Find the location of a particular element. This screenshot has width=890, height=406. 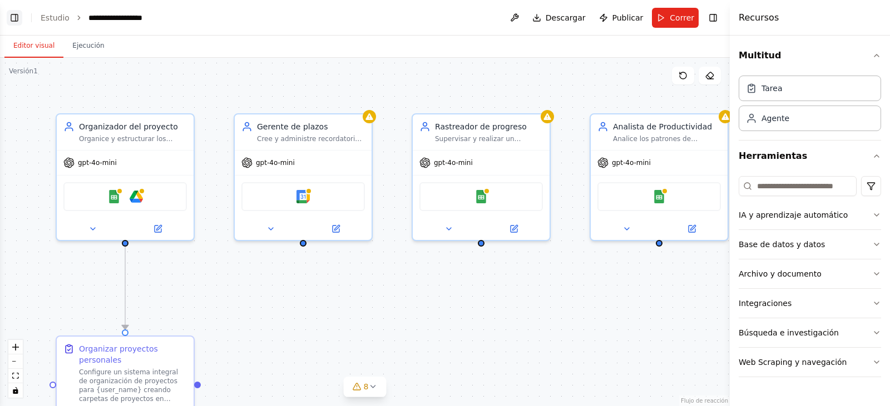

button: Búsqueda e investigación is located at coordinates (810, 333).